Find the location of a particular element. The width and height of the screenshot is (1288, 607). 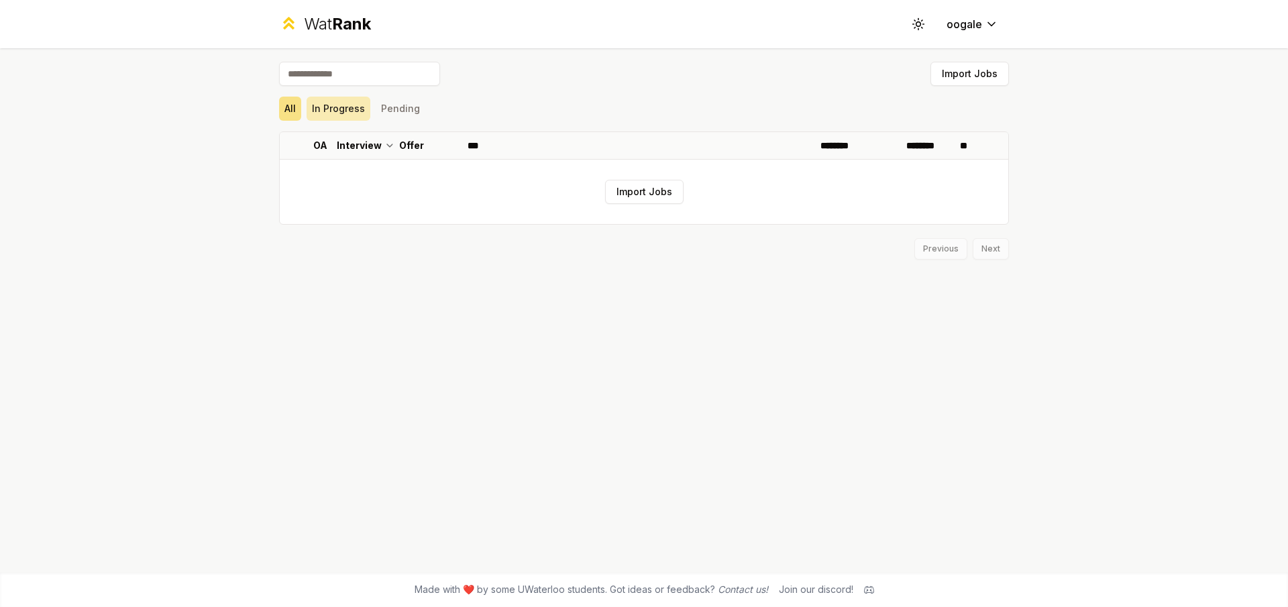

span: Made with ❤️ by some UWaterloo students. Got ideas or feedback? is located at coordinates (591, 590).